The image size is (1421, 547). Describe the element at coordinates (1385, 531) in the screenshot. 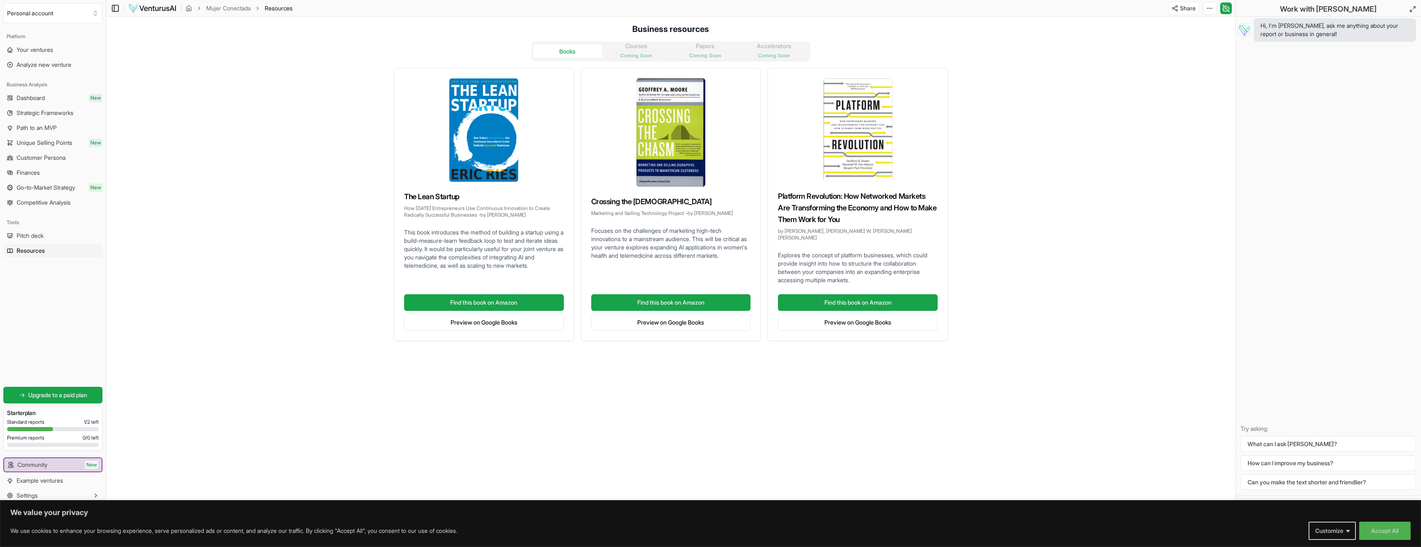

I see `button: Accept All` at that location.